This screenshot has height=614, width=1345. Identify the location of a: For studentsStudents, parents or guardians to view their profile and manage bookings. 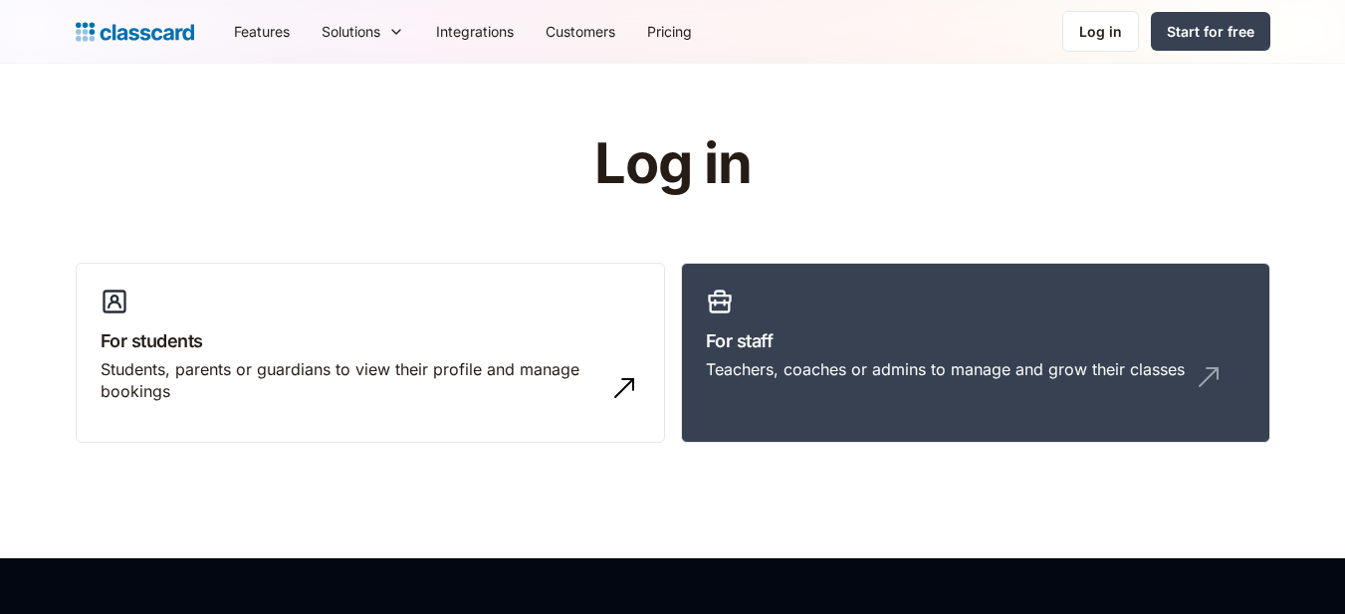
(370, 353).